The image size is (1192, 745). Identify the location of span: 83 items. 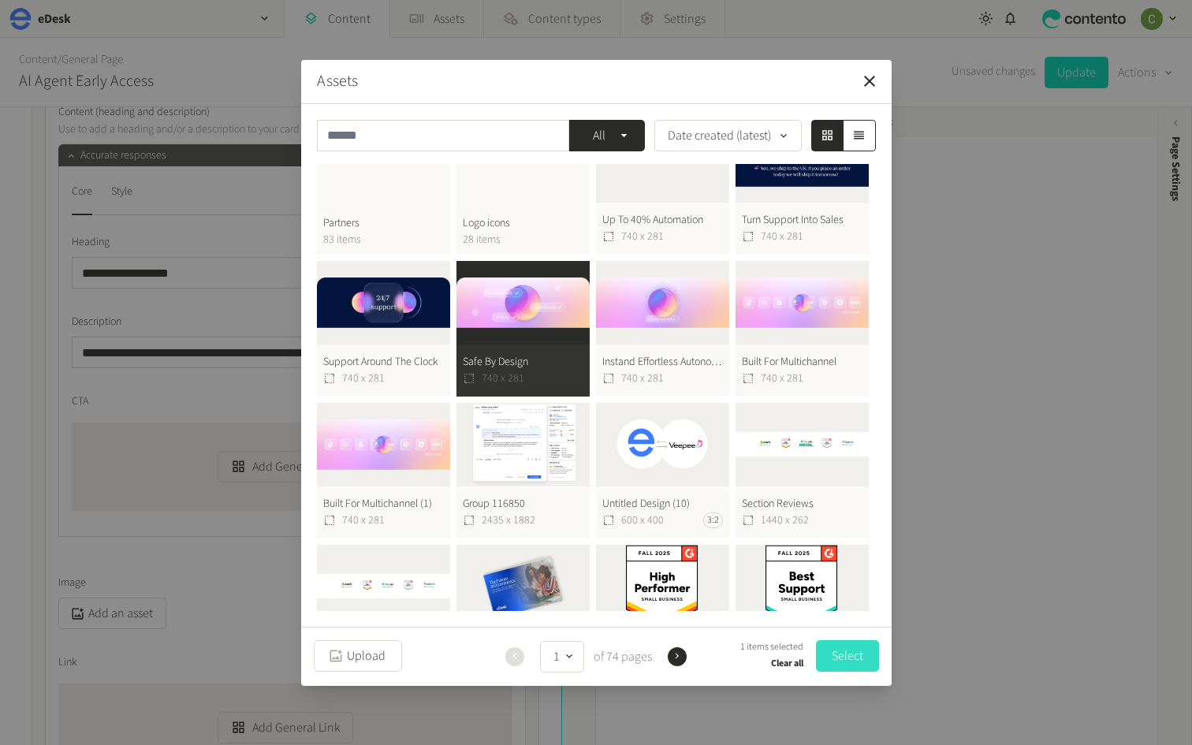
(383, 240).